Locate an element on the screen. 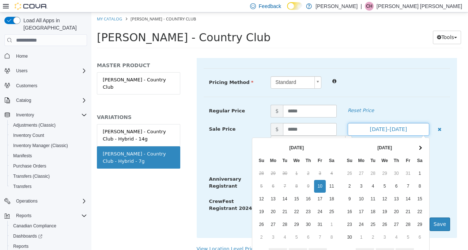 This screenshot has height=250, width=468. td: 11 is located at coordinates (282, 187).